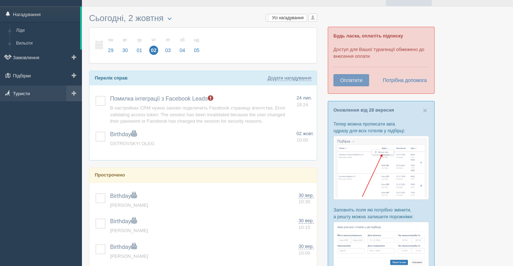 The image size is (513, 266). What do you see at coordinates (139, 45) in the screenshot?
I see `a: ср 01` at bounding box center [139, 45].